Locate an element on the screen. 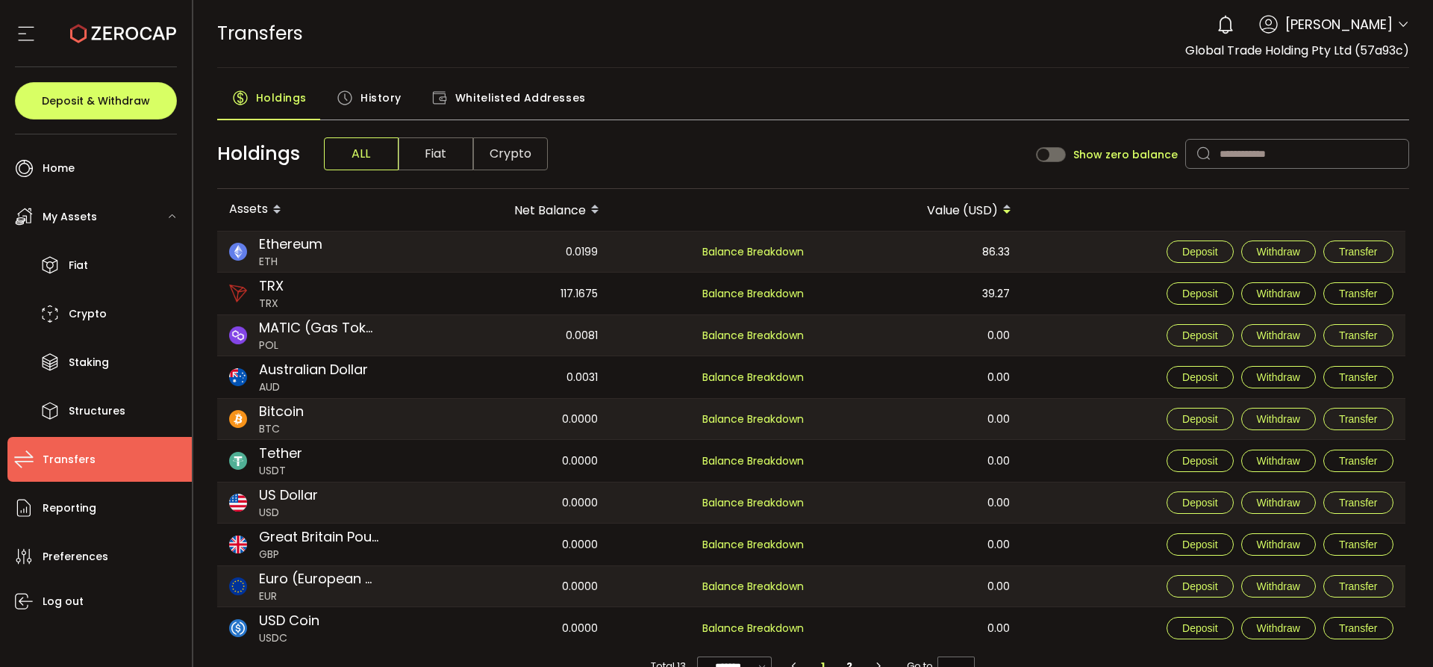 The height and width of the screenshot is (667, 1433). div: 39.27 is located at coordinates (920, 293).